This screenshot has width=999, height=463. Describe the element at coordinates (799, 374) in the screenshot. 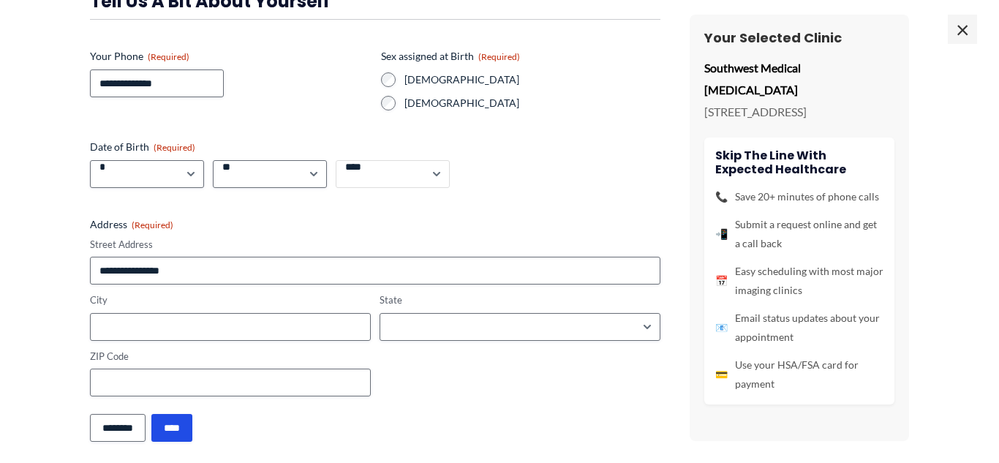

I see `li: Use your HSA/FSA card for payment` at that location.